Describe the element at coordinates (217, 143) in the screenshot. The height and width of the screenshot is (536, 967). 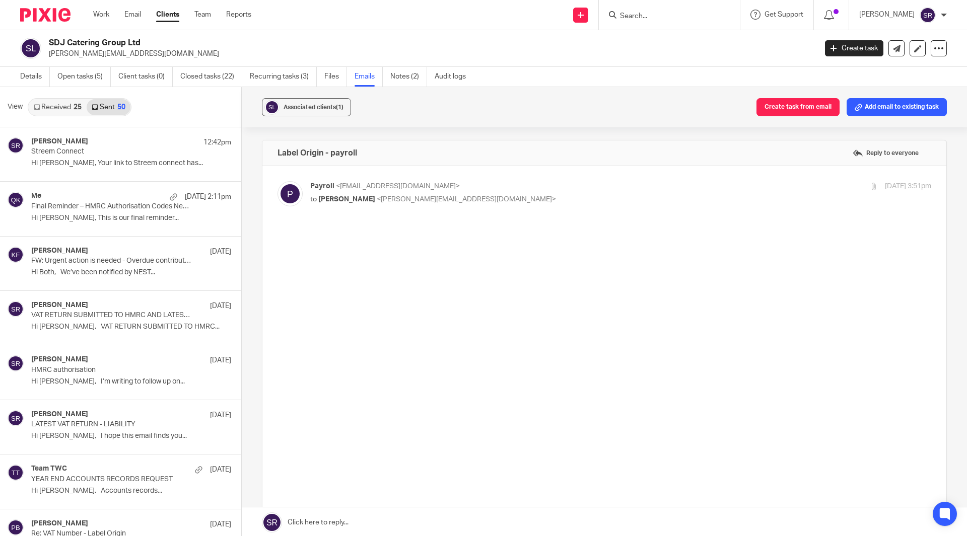
I see `p: 12:42pm` at that location.